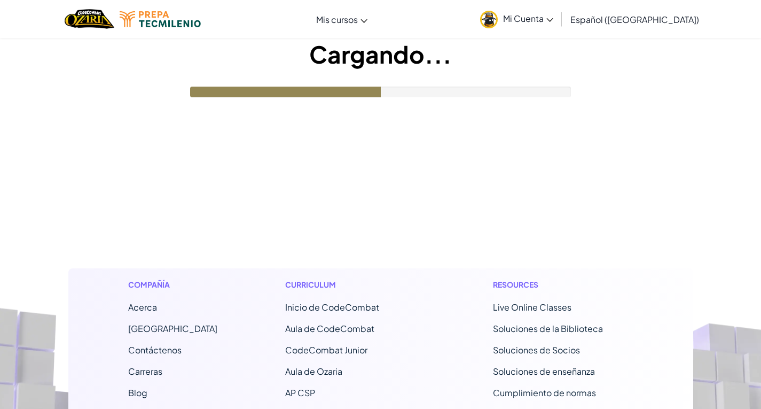 The image size is (761, 409). What do you see at coordinates (563, 284) in the screenshot?
I see `h1: Resources` at bounding box center [563, 284].